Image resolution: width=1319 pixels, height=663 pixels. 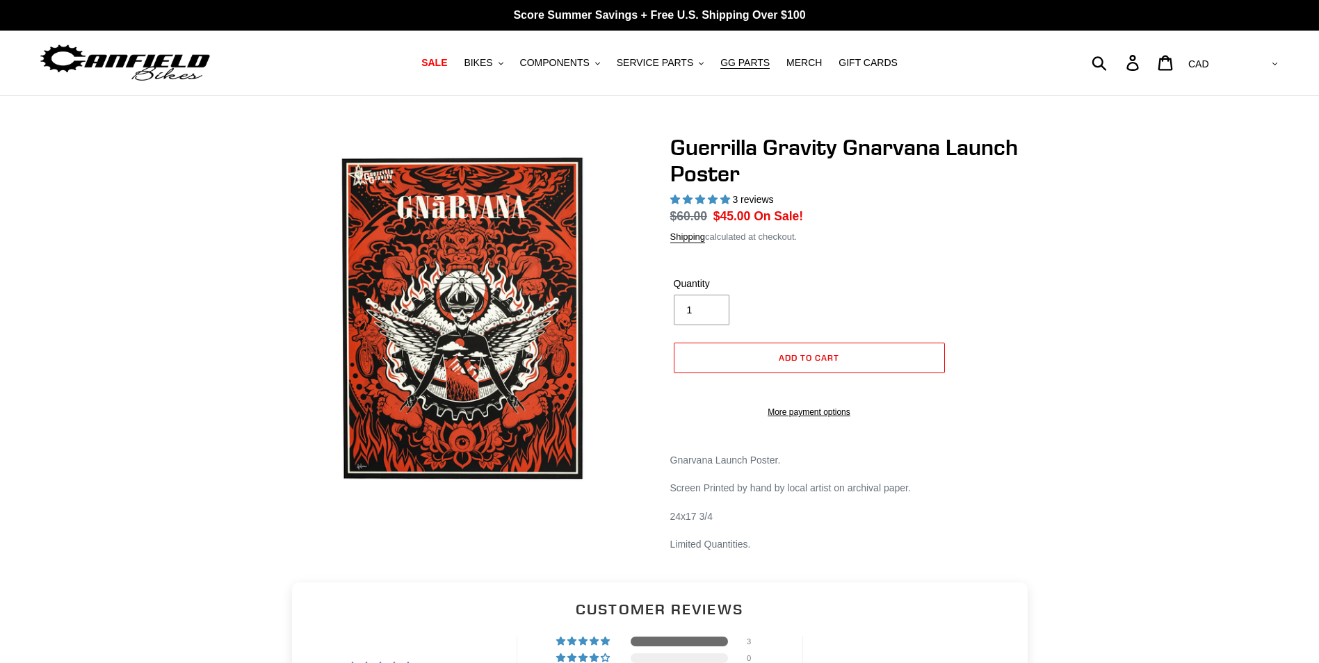 What do you see at coordinates (702, 200) in the screenshot?
I see `span: 5.00 stars` at bounding box center [702, 200].